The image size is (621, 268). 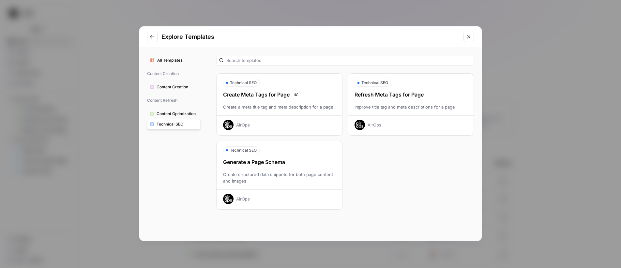 I want to click on span: All Templates, so click(x=178, y=60).